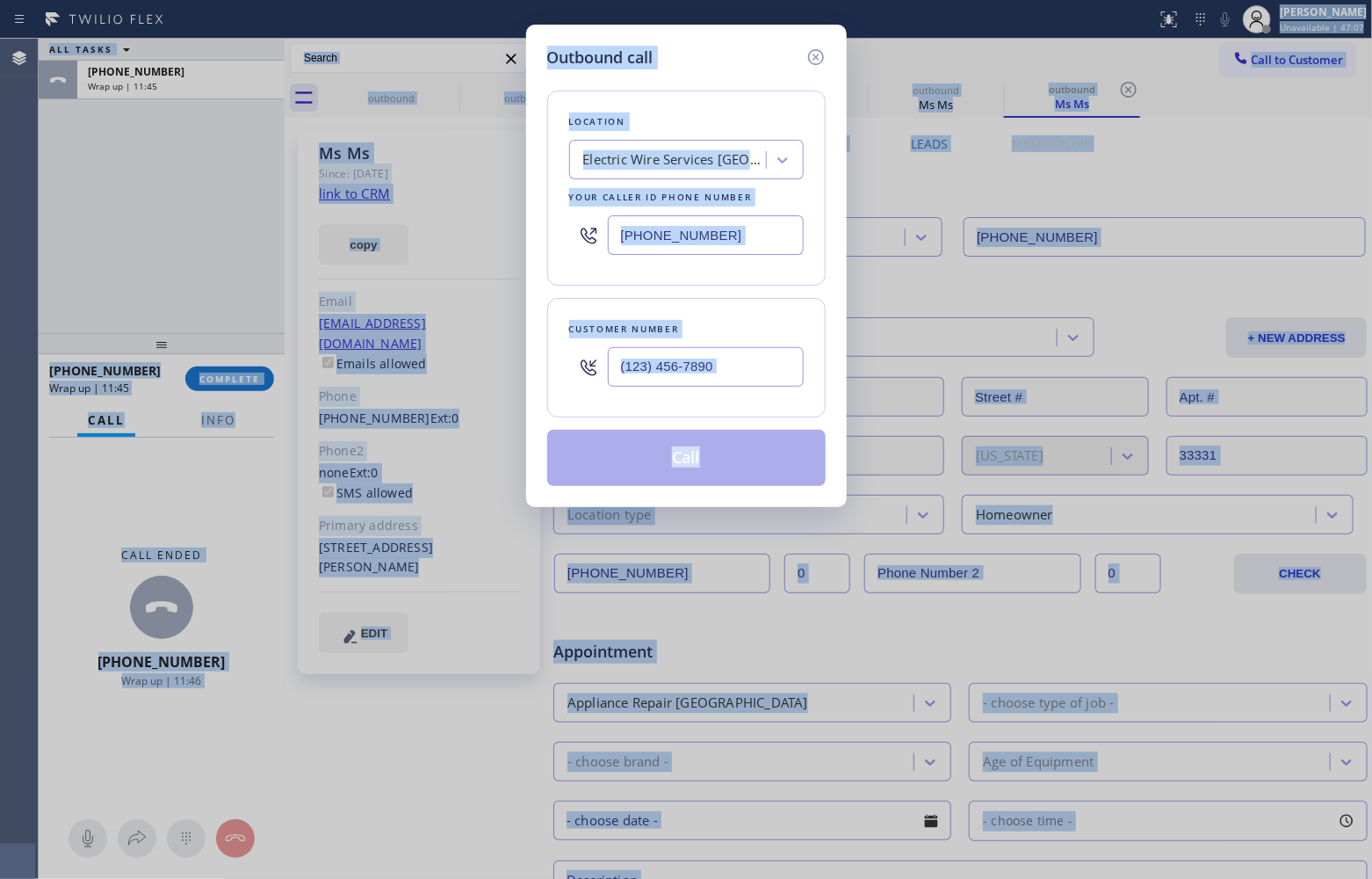  What do you see at coordinates (686, 122) in the screenshot?
I see `div: Location` at bounding box center [686, 122].